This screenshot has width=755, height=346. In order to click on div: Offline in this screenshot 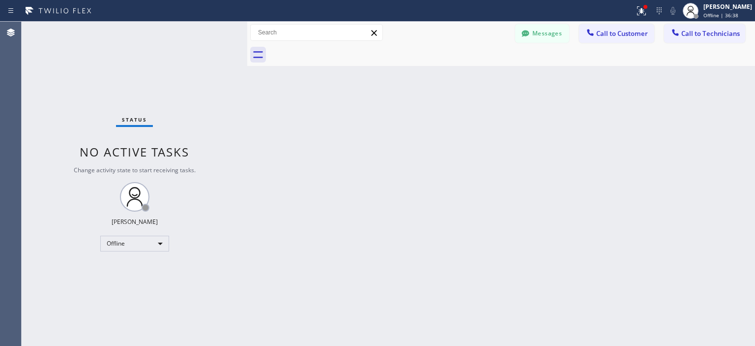, I will do `click(135, 243)`.